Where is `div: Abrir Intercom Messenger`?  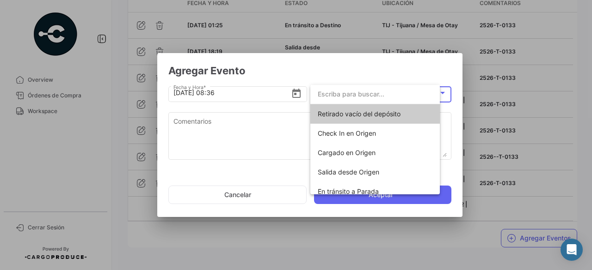
div: Abrir Intercom Messenger is located at coordinates (571, 250).